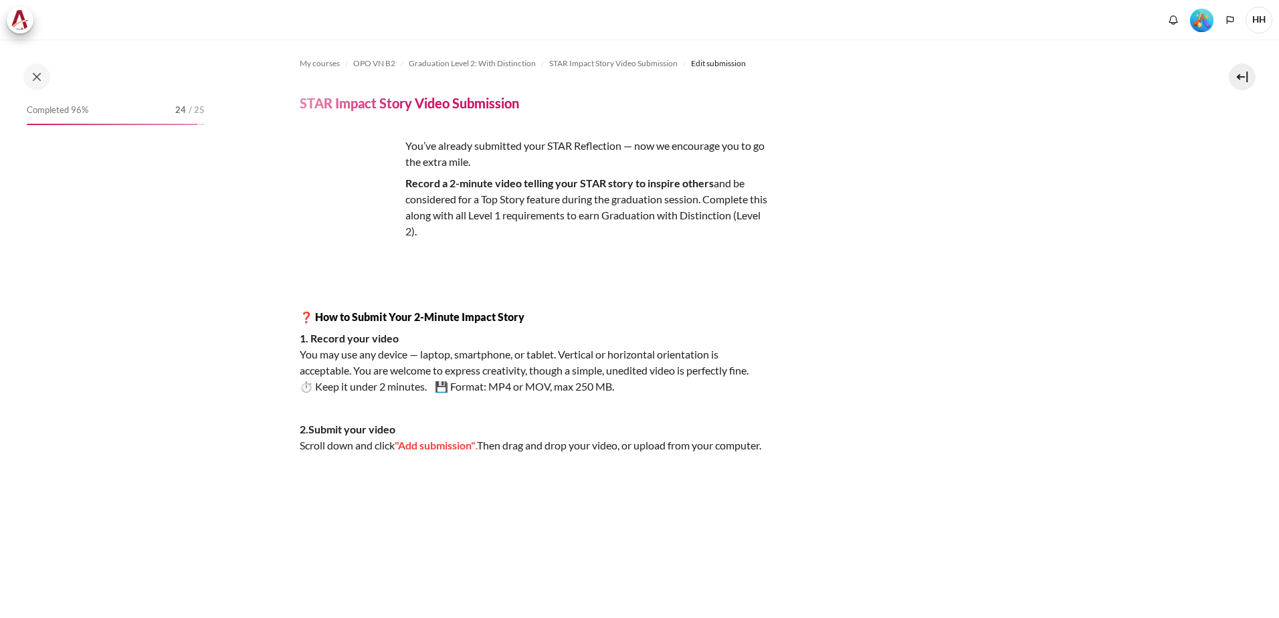 This screenshot has height=618, width=1279. I want to click on a: User menu, so click(1259, 20).